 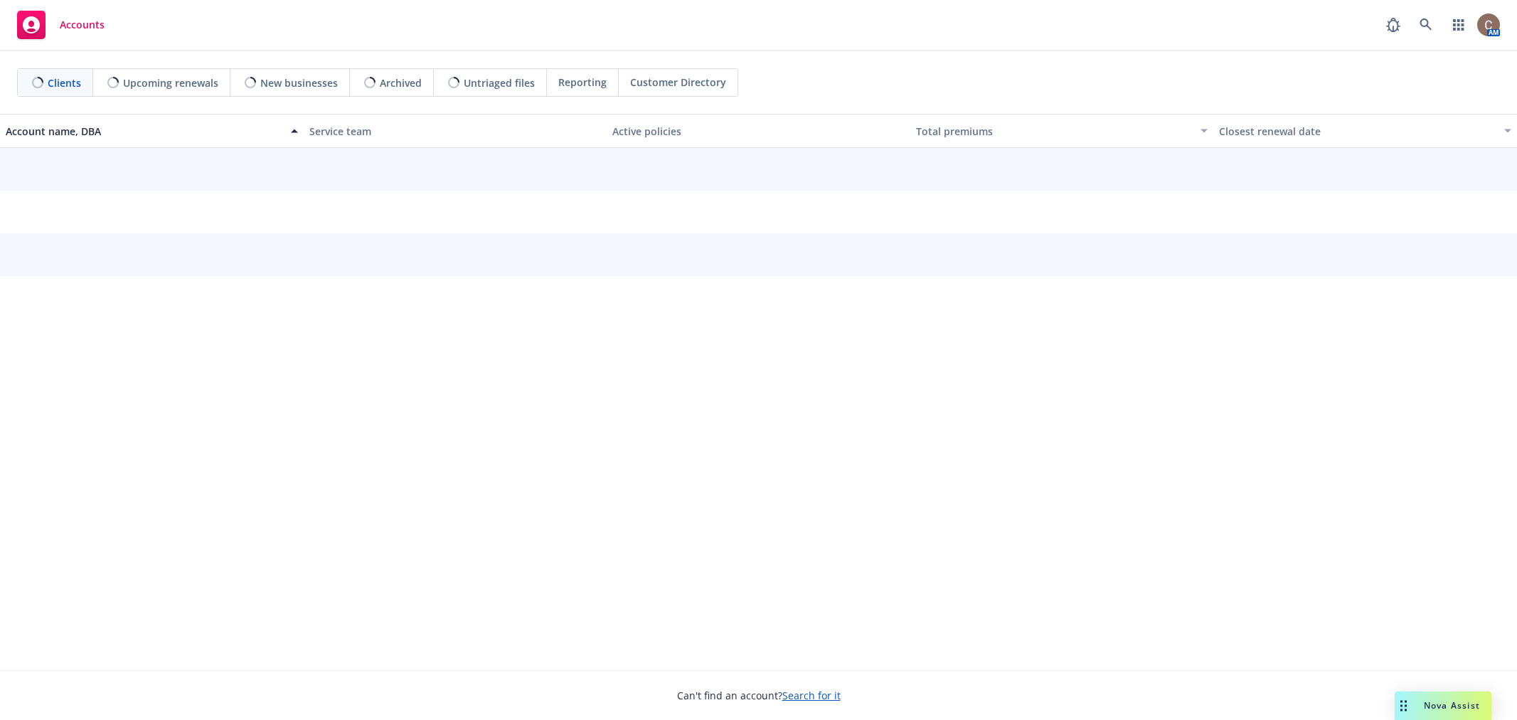 I want to click on a: Search, so click(x=1426, y=25).